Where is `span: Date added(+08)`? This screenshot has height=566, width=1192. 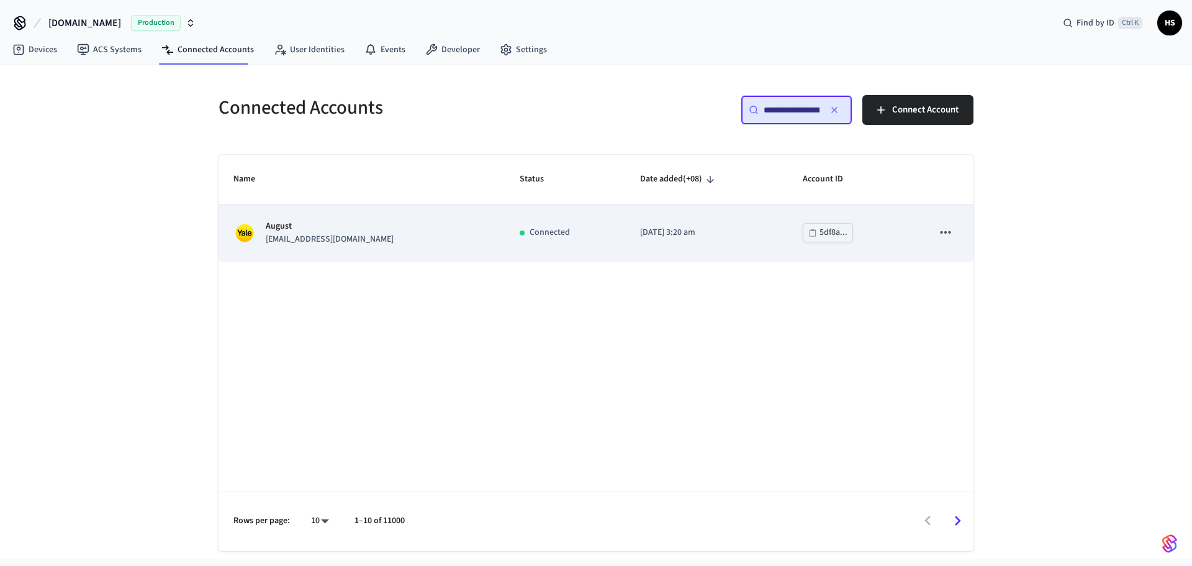
span: Date added(+08) is located at coordinates (679, 179).